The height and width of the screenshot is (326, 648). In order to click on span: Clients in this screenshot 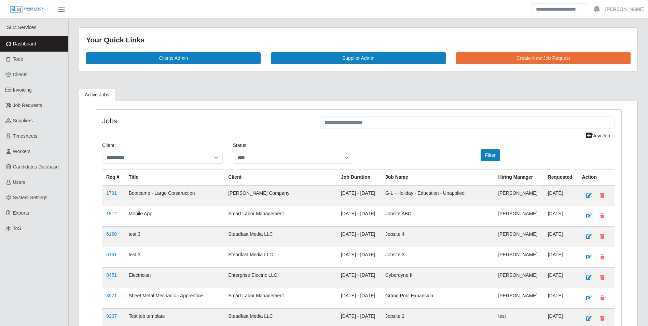, I will do `click(20, 75)`.